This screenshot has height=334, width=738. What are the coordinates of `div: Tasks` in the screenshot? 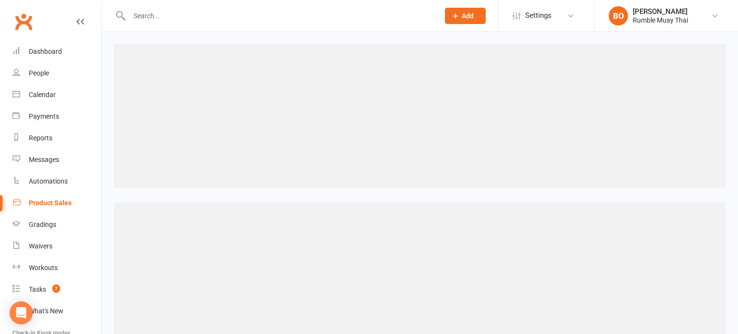 It's located at (37, 289).